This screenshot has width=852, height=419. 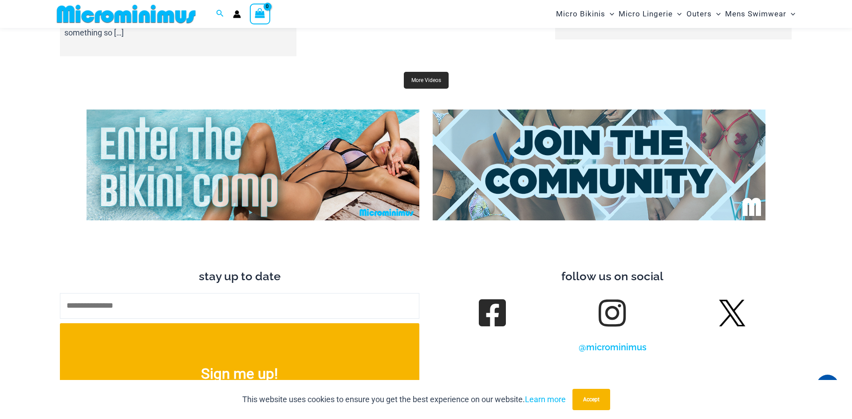 I want to click on span: Mens Swimwear, so click(x=755, y=14).